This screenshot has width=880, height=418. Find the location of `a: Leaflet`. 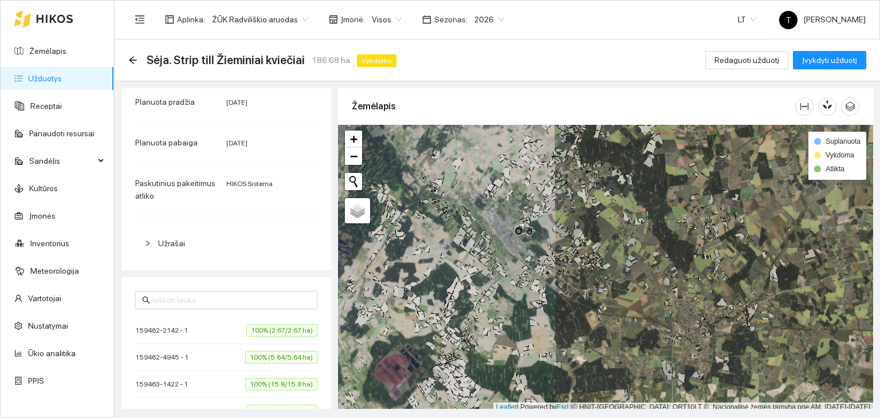

a: Leaflet is located at coordinates (507, 408).